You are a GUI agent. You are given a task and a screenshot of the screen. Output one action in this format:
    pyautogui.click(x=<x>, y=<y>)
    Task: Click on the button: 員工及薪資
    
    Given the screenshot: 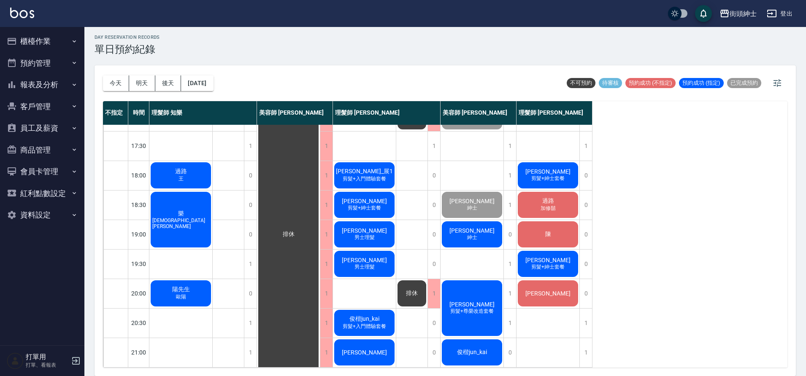 What is the action you would take?
    pyautogui.click(x=42, y=128)
    